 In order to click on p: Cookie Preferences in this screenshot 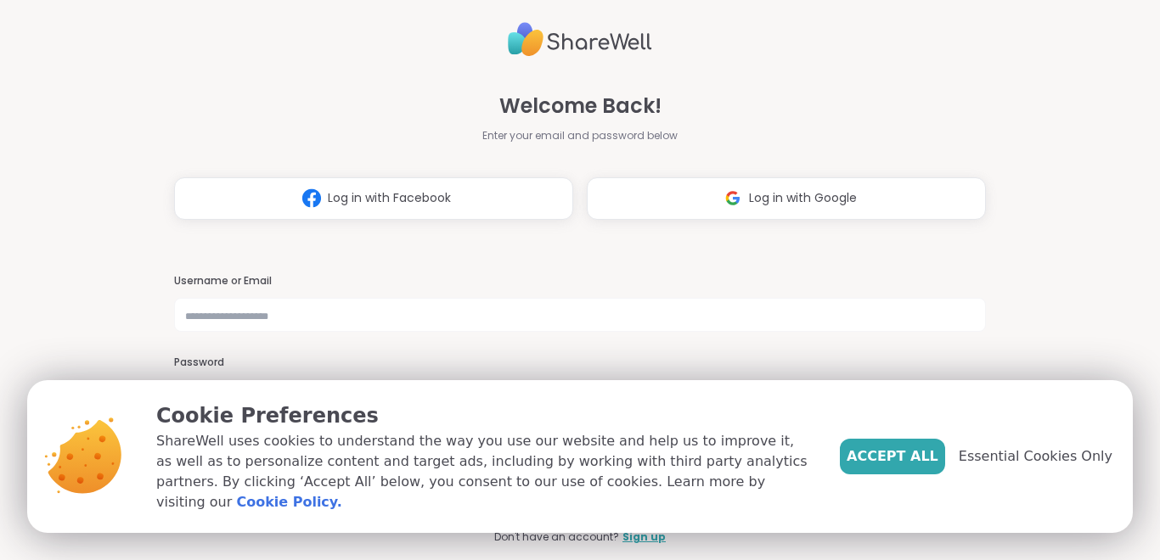, I will do `click(484, 416)`.